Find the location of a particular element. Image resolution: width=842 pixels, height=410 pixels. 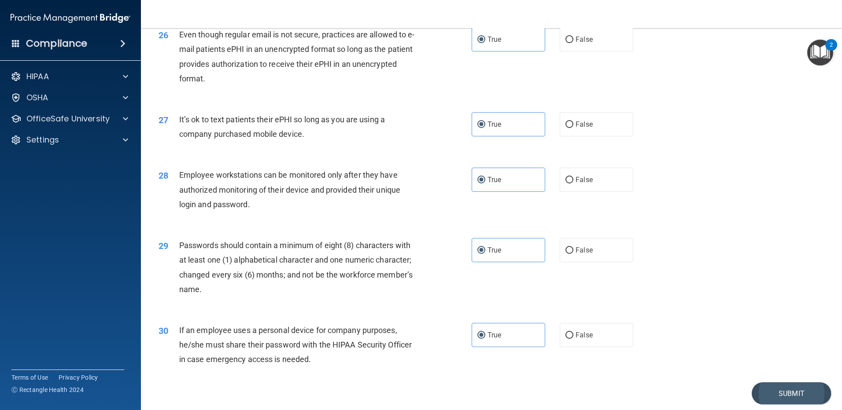

a: Terms of Use is located at coordinates (29, 378).